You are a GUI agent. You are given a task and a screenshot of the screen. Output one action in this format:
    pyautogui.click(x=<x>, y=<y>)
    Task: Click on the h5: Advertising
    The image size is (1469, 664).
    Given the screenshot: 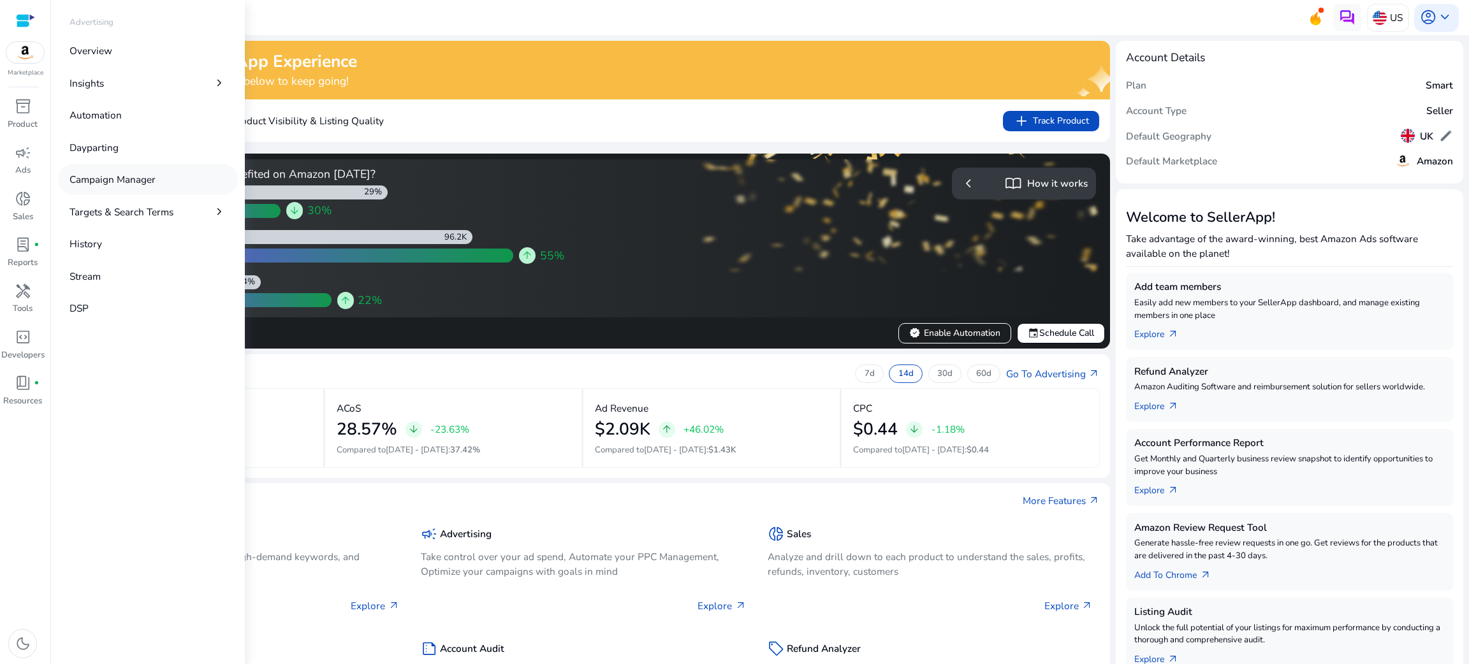 What is the action you would take?
    pyautogui.click(x=465, y=534)
    